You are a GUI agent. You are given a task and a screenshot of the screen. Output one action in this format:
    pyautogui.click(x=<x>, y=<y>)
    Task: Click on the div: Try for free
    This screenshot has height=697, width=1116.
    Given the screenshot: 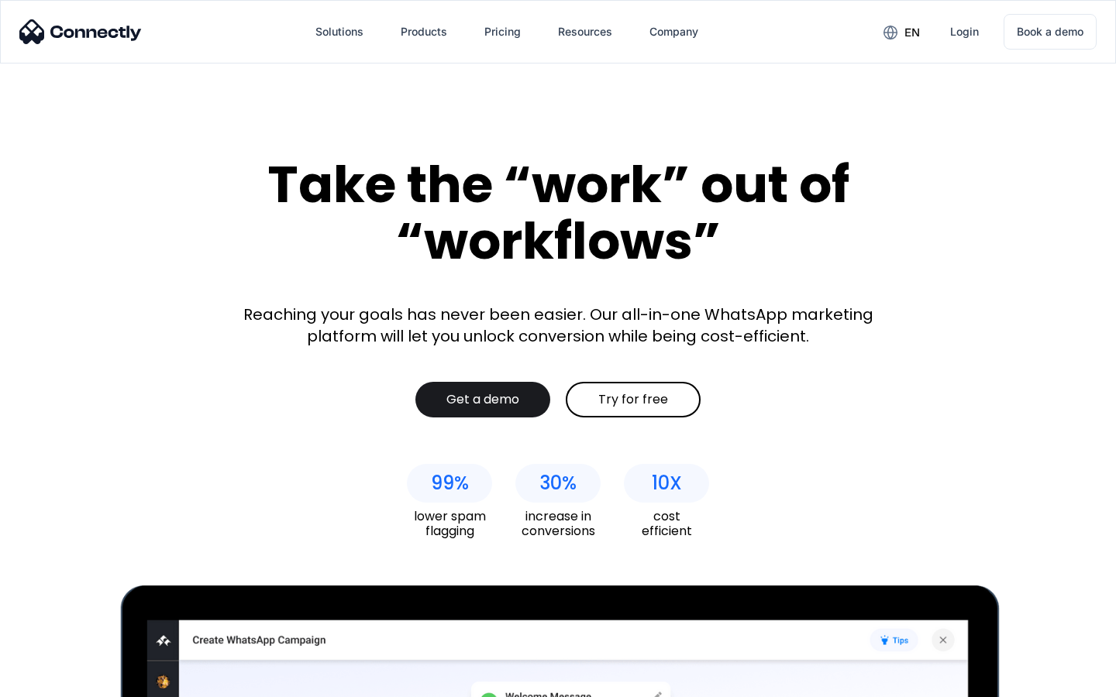 What is the action you would take?
    pyautogui.click(x=633, y=400)
    